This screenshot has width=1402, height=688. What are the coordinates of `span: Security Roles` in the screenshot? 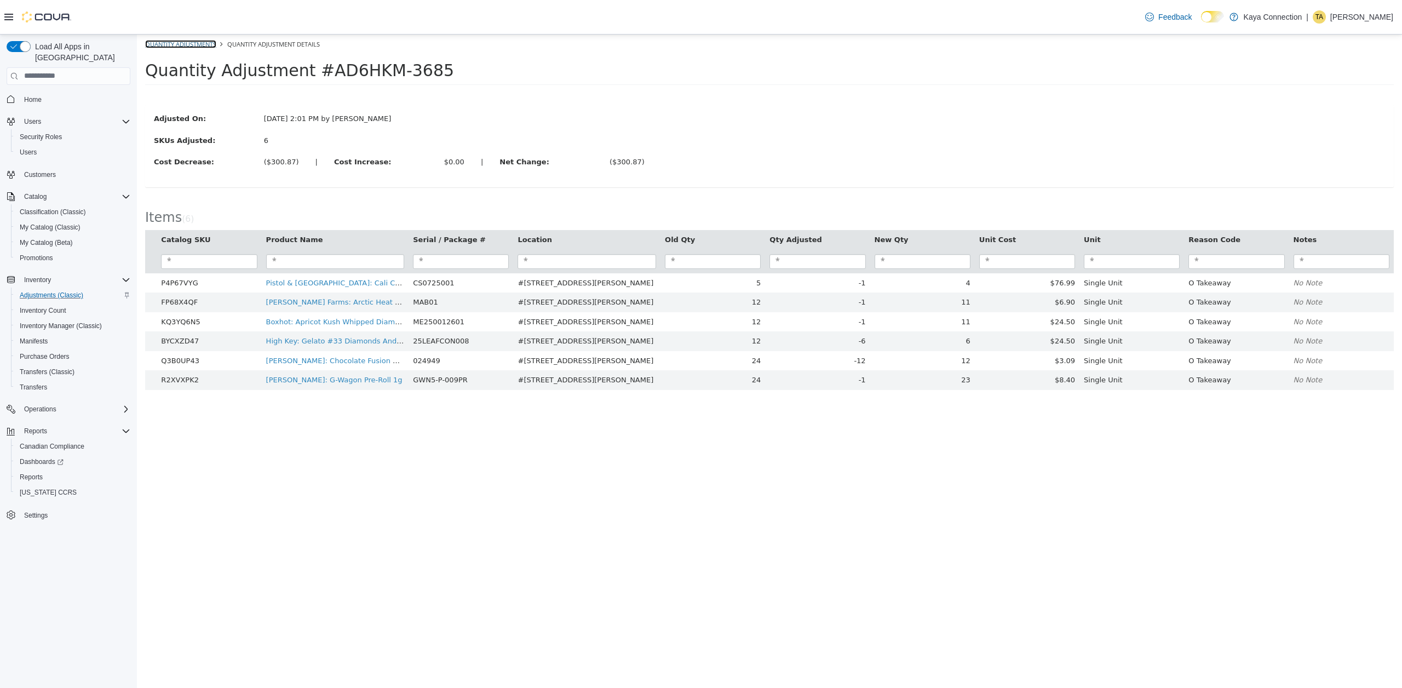 It's located at (73, 137).